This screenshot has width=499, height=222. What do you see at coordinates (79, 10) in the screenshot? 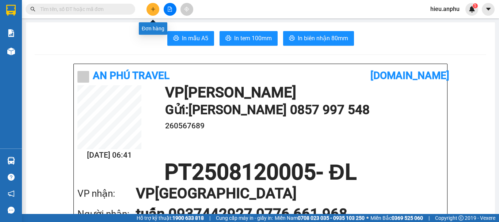
I see `span: Nhận:` at bounding box center [79, 10].